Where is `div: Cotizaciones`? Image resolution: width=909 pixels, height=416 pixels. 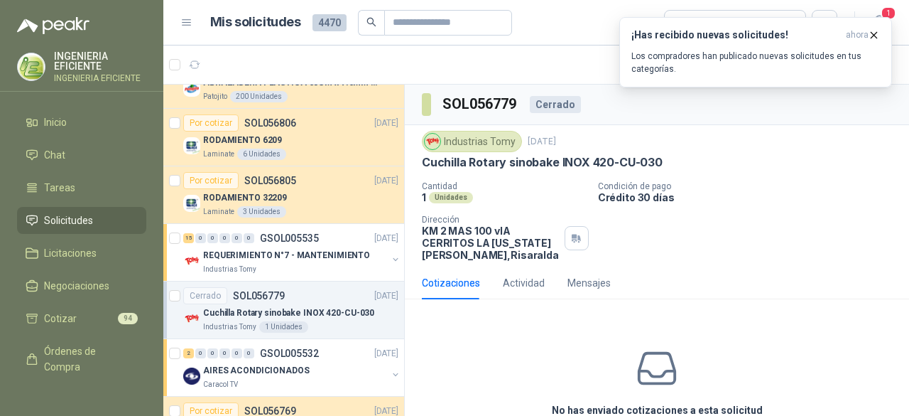
div: Cotizaciones is located at coordinates (451, 283).